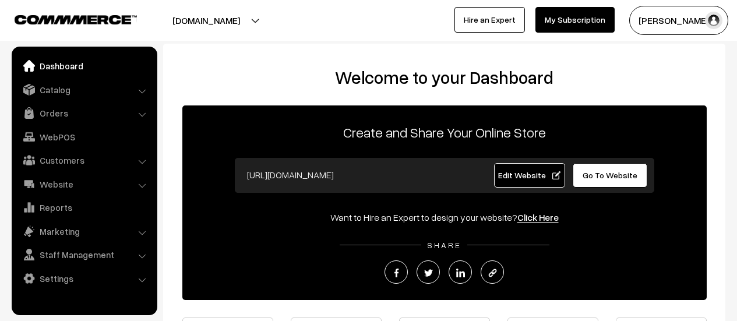  What do you see at coordinates (538, 217) in the screenshot?
I see `a: Click Here` at bounding box center [538, 217].